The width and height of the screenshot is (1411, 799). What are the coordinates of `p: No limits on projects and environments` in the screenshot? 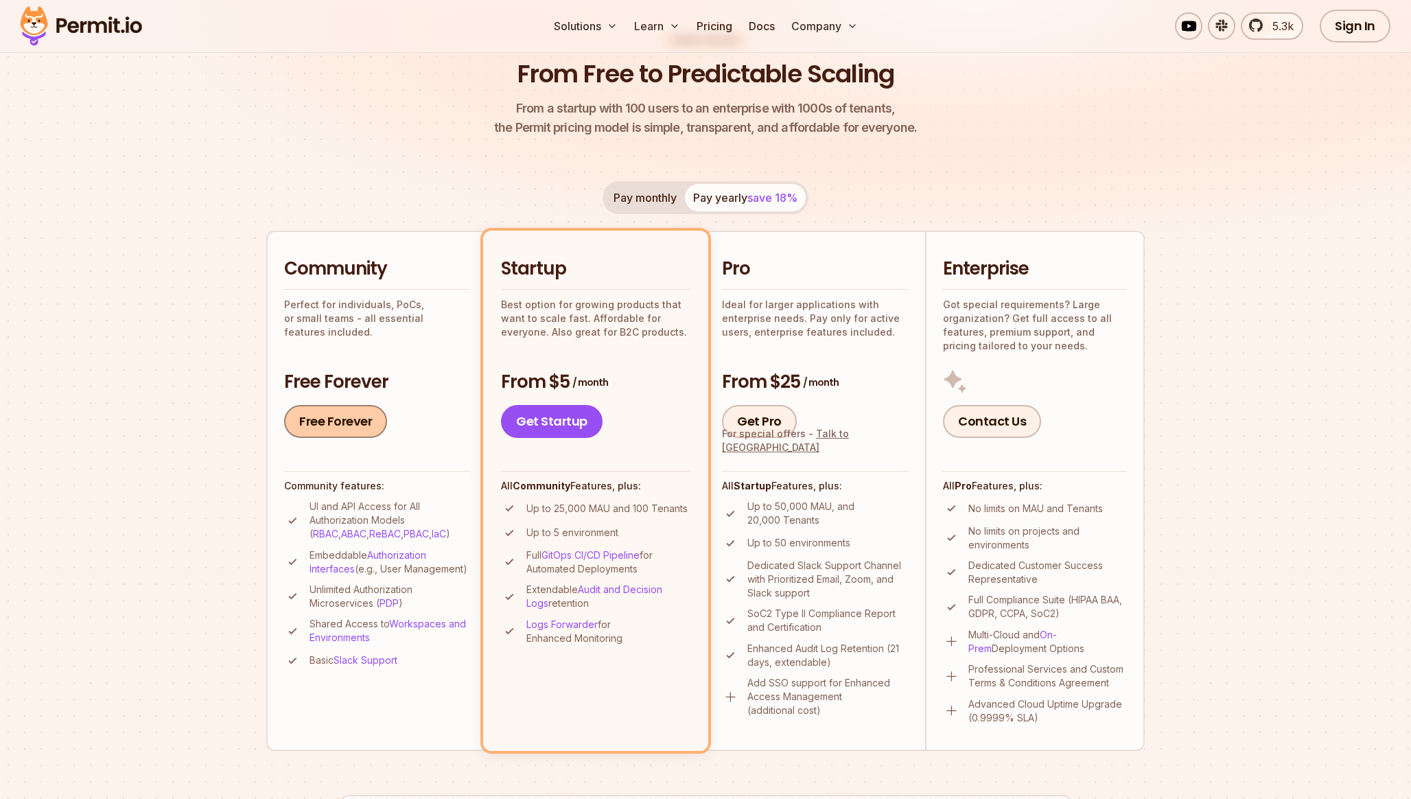 It's located at (1047, 538).